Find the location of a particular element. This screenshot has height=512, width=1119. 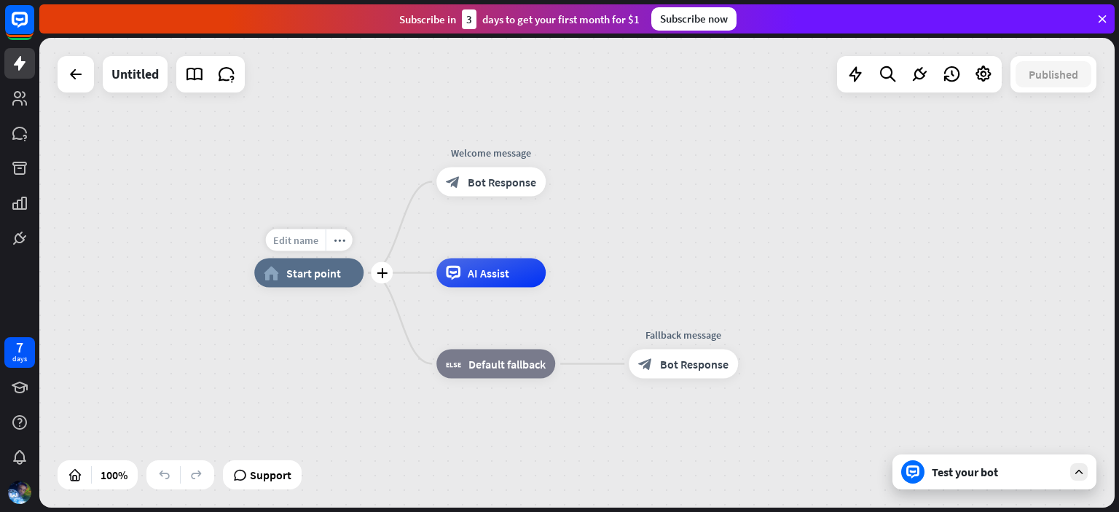

i: more_horiz is located at coordinates (339, 240).